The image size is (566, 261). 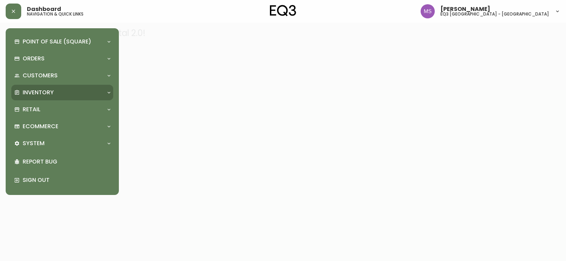 I want to click on h5: navigation & quick links, so click(x=55, y=14).